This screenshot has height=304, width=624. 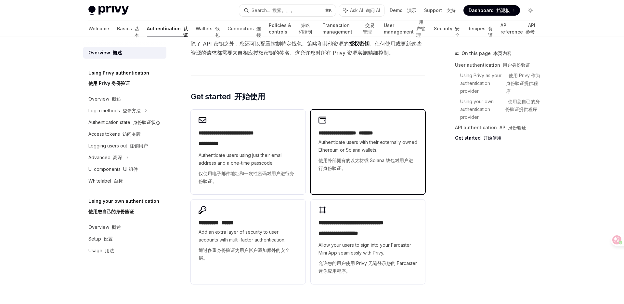 What do you see at coordinates (137, 32) in the screenshot?
I see `font: 基本` at bounding box center [137, 32].